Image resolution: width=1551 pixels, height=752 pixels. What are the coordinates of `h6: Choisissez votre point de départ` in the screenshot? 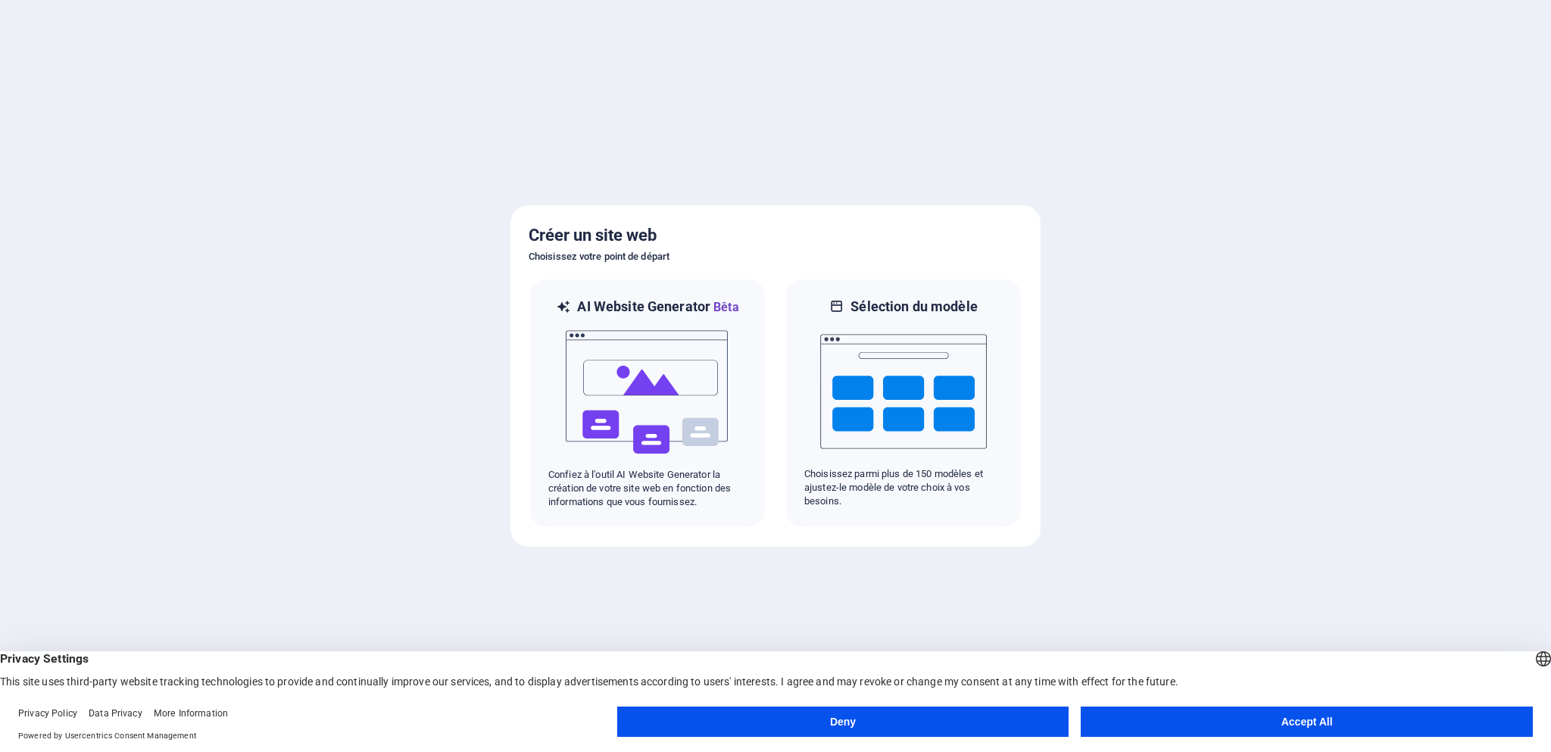 It's located at (776, 257).